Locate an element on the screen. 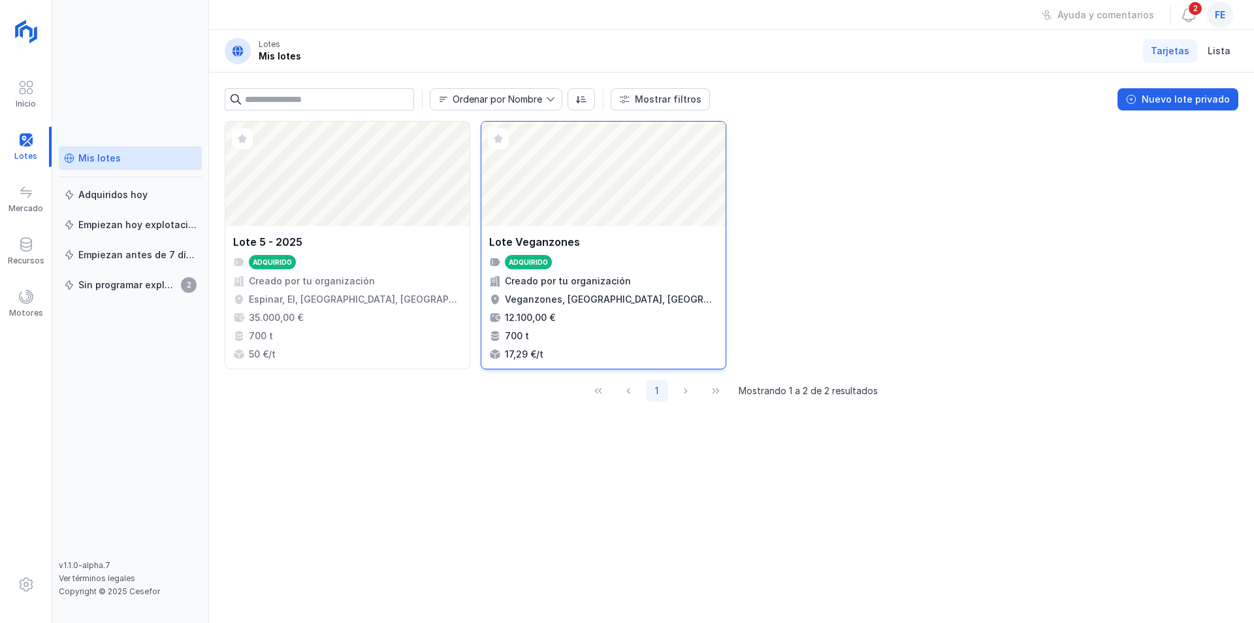  button: Ayuda y comentarios is located at coordinates (1098, 15).